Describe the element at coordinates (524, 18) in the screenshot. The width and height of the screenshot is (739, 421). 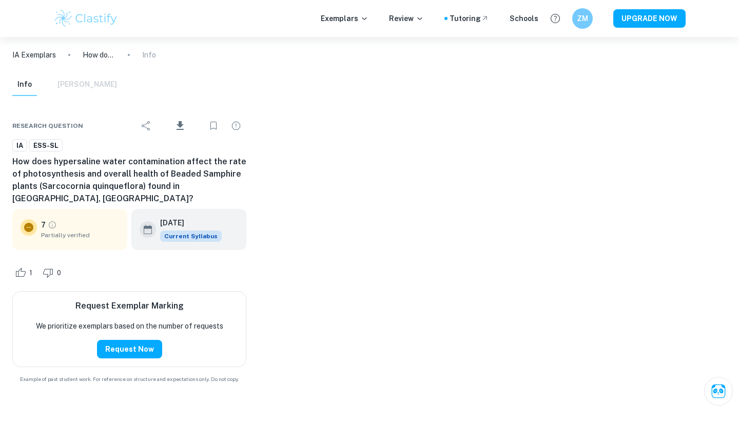
I see `div: Schools` at that location.